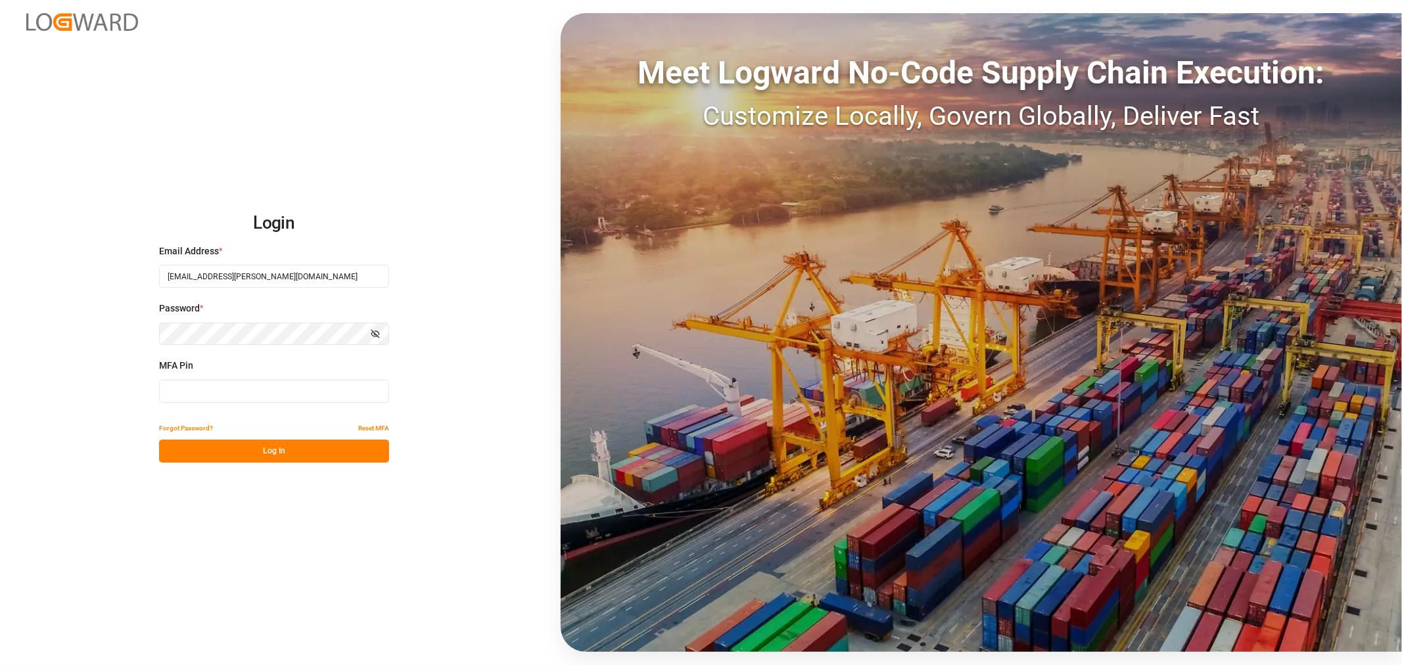 This screenshot has height=665, width=1402. What do you see at coordinates (981, 116) in the screenshot?
I see `div: Customize Locally, Govern Globally, Deliver Fast` at bounding box center [981, 116].